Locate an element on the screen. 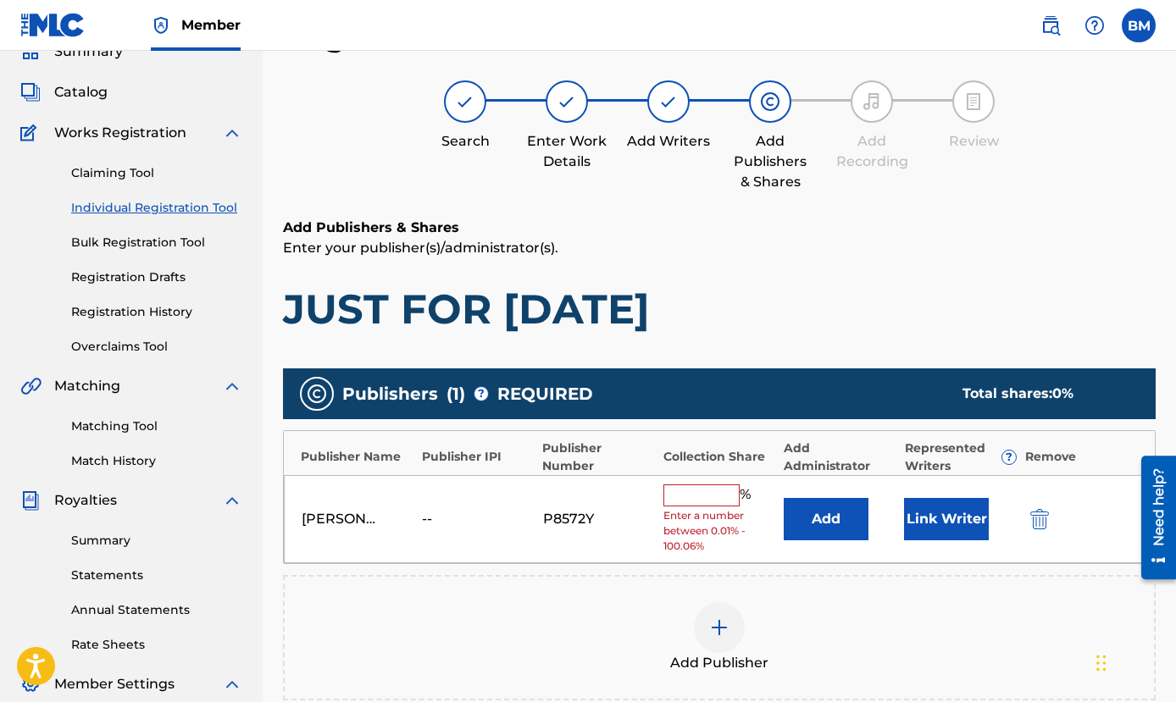 This screenshot has width=1176, height=702. img: publishers is located at coordinates (317, 394).